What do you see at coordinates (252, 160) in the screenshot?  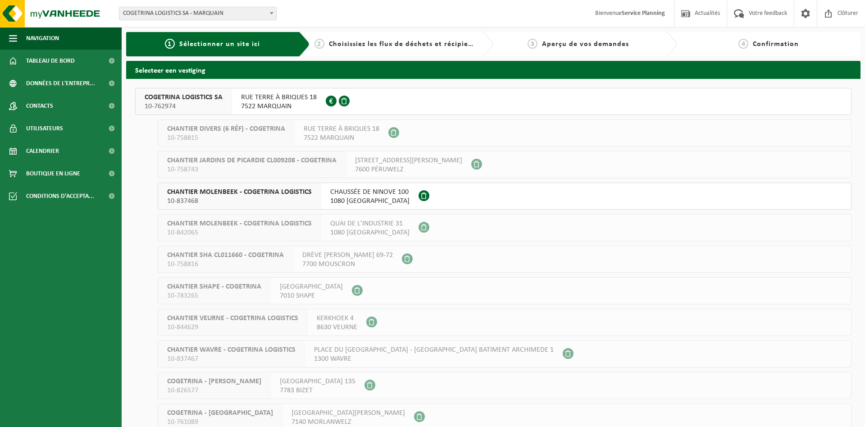 I see `span: CHANTIER JARDINS DE PICARDIE CL009208 - COGETRINA` at bounding box center [252, 160].